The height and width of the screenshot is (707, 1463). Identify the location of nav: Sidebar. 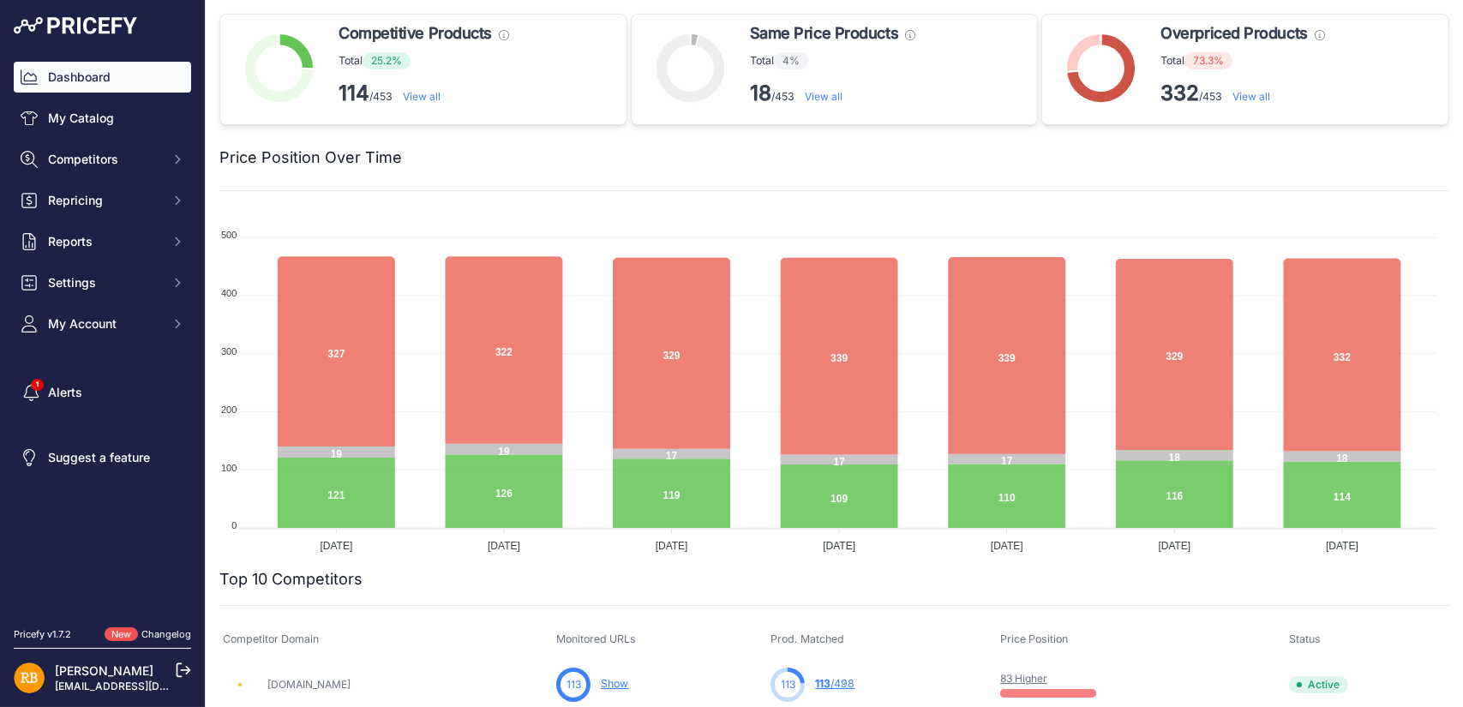
(102, 334).